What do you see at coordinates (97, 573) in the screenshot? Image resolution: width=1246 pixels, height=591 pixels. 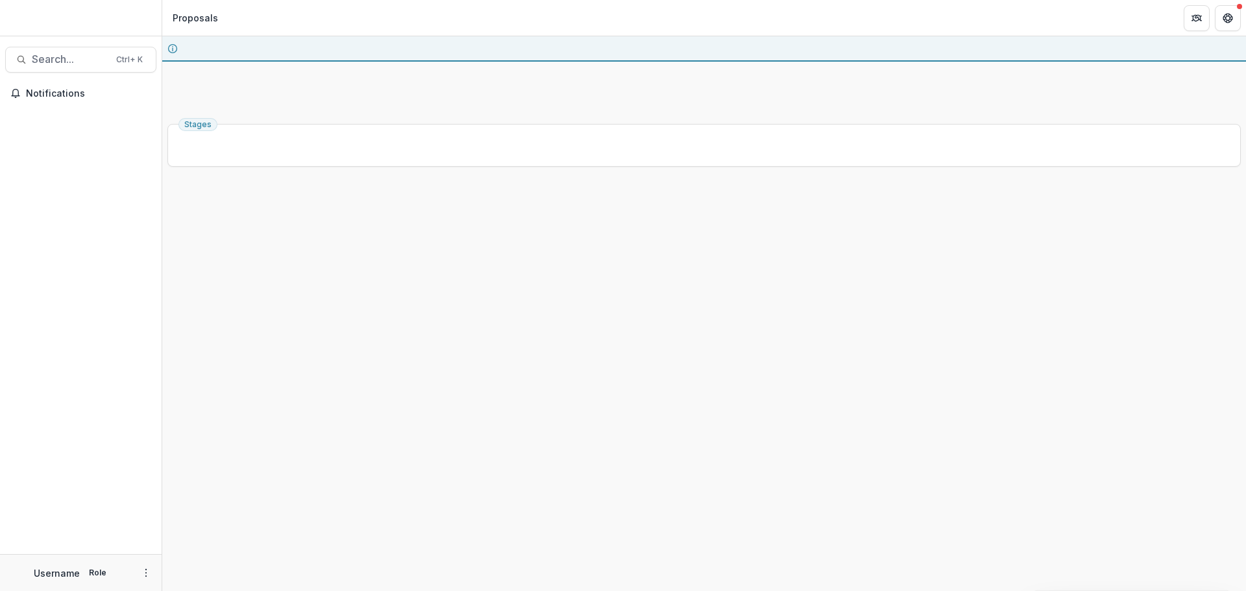 I see `p: Role` at bounding box center [97, 573].